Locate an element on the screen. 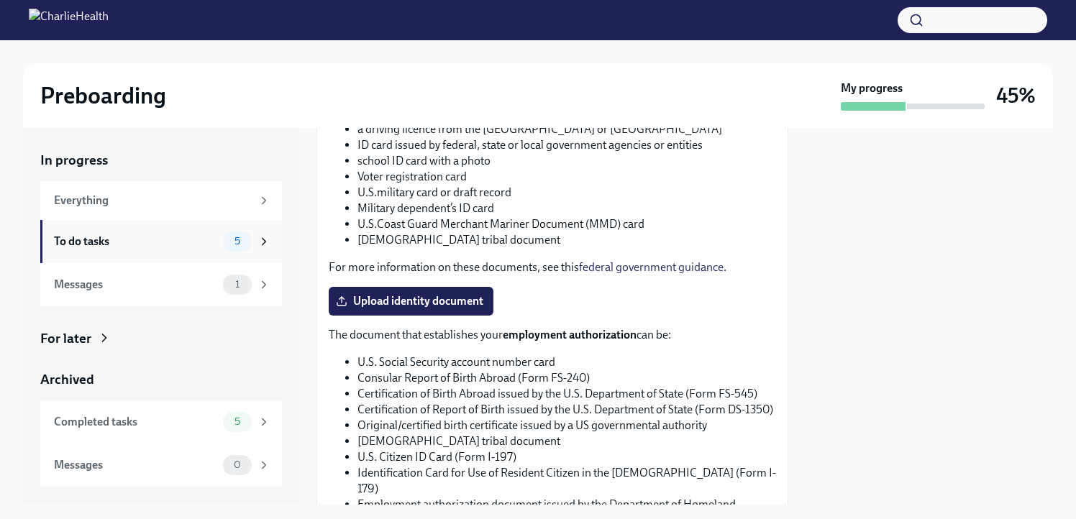 The height and width of the screenshot is (519, 1076). div: Everything is located at coordinates (152, 201).